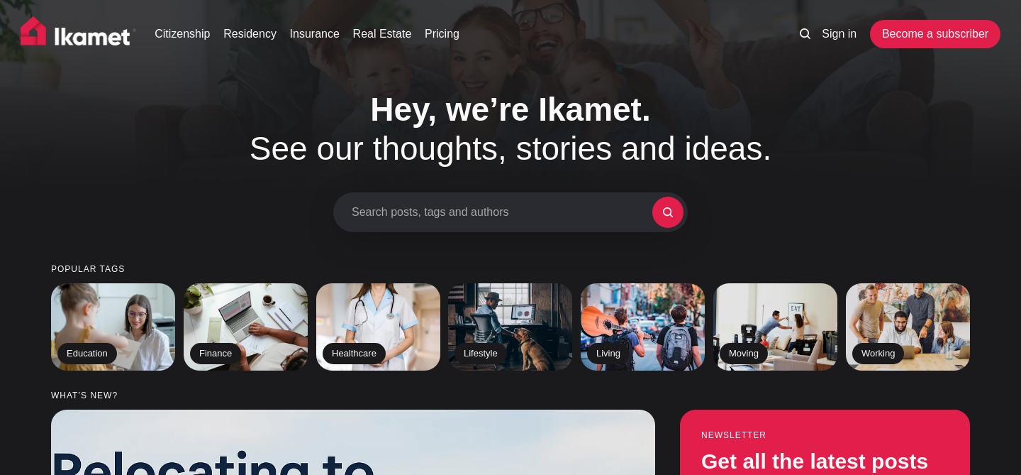  I want to click on h2: Lifestyle, so click(481, 353).